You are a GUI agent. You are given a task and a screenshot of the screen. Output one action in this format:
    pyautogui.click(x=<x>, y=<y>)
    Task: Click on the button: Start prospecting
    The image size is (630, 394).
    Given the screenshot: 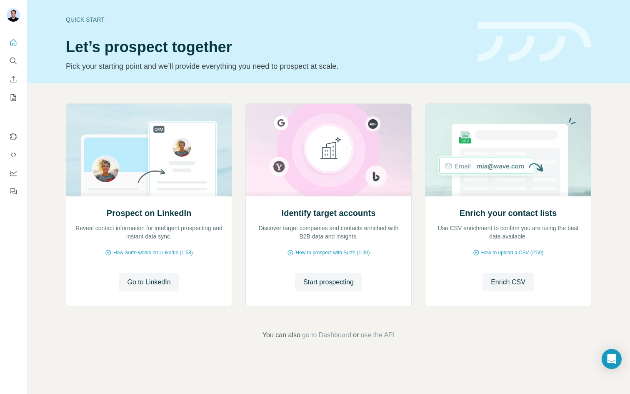 What is the action you would take?
    pyautogui.click(x=328, y=282)
    